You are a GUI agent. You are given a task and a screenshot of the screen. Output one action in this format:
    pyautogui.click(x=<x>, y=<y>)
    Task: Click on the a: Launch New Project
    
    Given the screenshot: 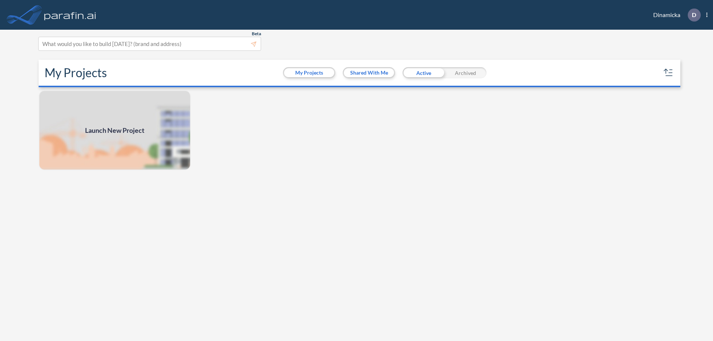 What is the action you would take?
    pyautogui.click(x=115, y=130)
    